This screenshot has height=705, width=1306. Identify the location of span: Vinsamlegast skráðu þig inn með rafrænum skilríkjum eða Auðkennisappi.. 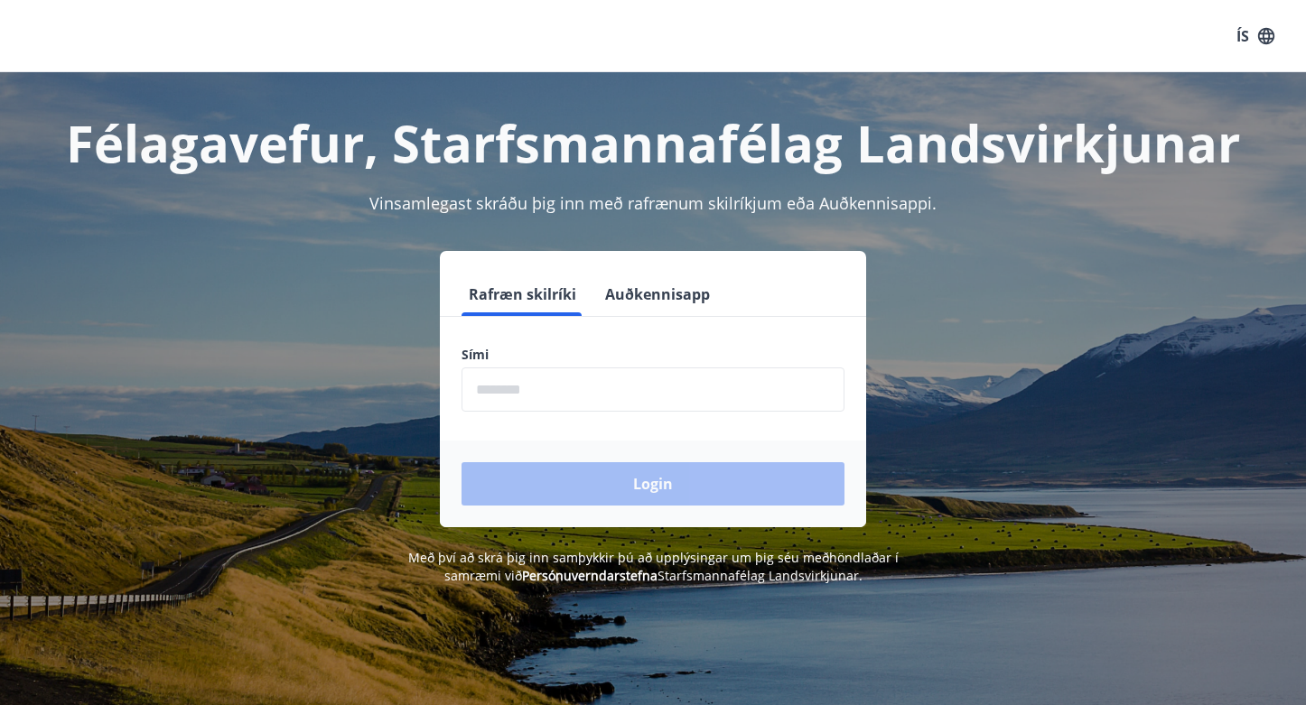
(653, 203).